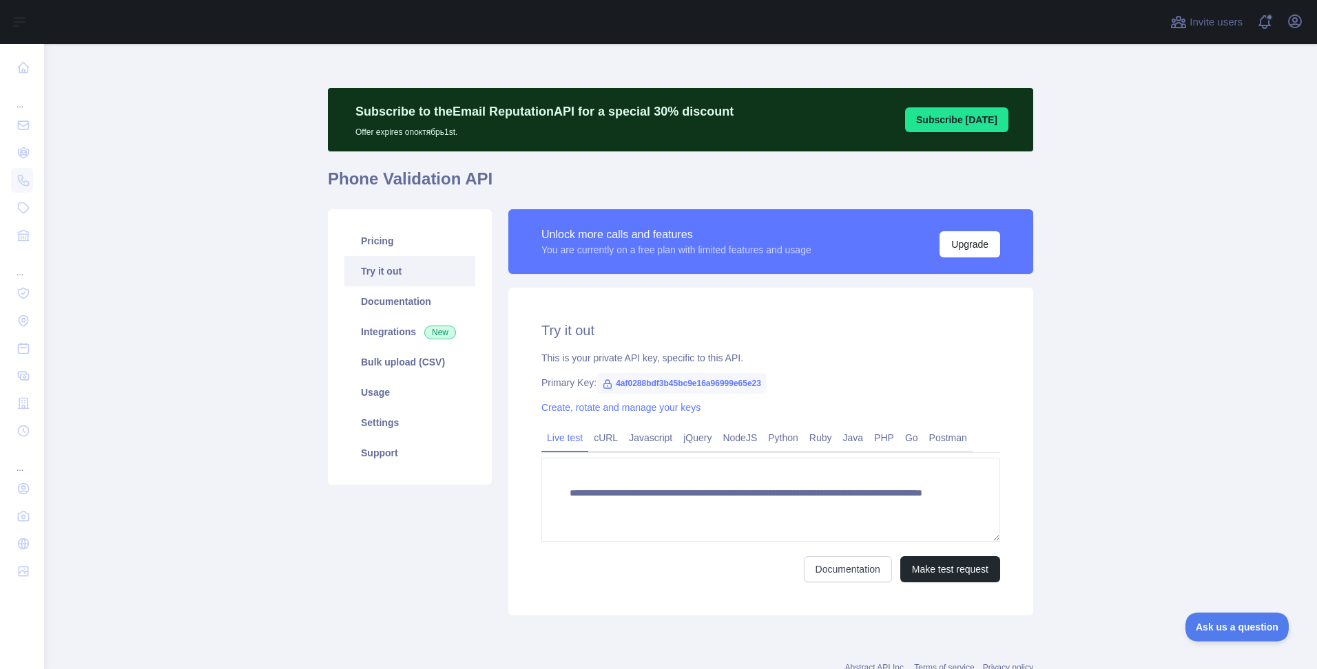  I want to click on span: Invite users, so click(1216, 22).